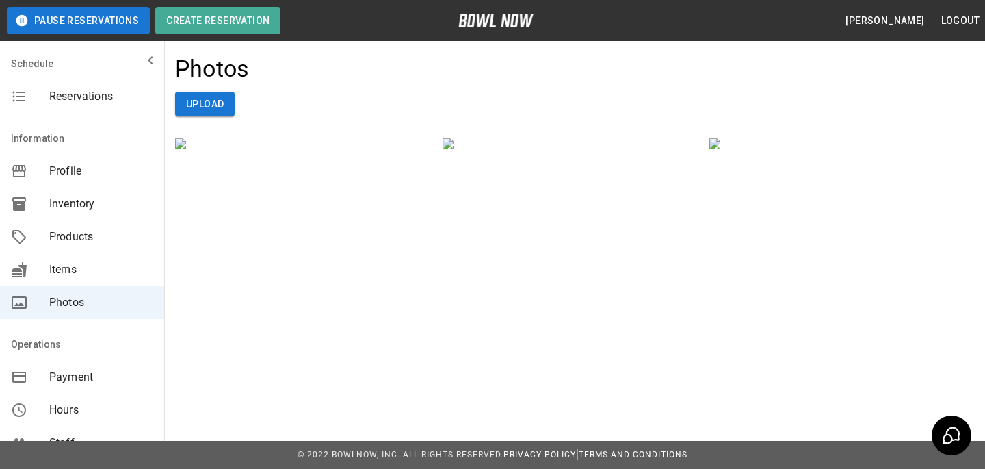  What do you see at coordinates (278, 144) in the screenshot?
I see `img: businesses%2FUCKaLWYoLOIqQGWPng4f%2Fimages%2FNFJic5mYWBimcRplJH1e` at bounding box center [278, 144].